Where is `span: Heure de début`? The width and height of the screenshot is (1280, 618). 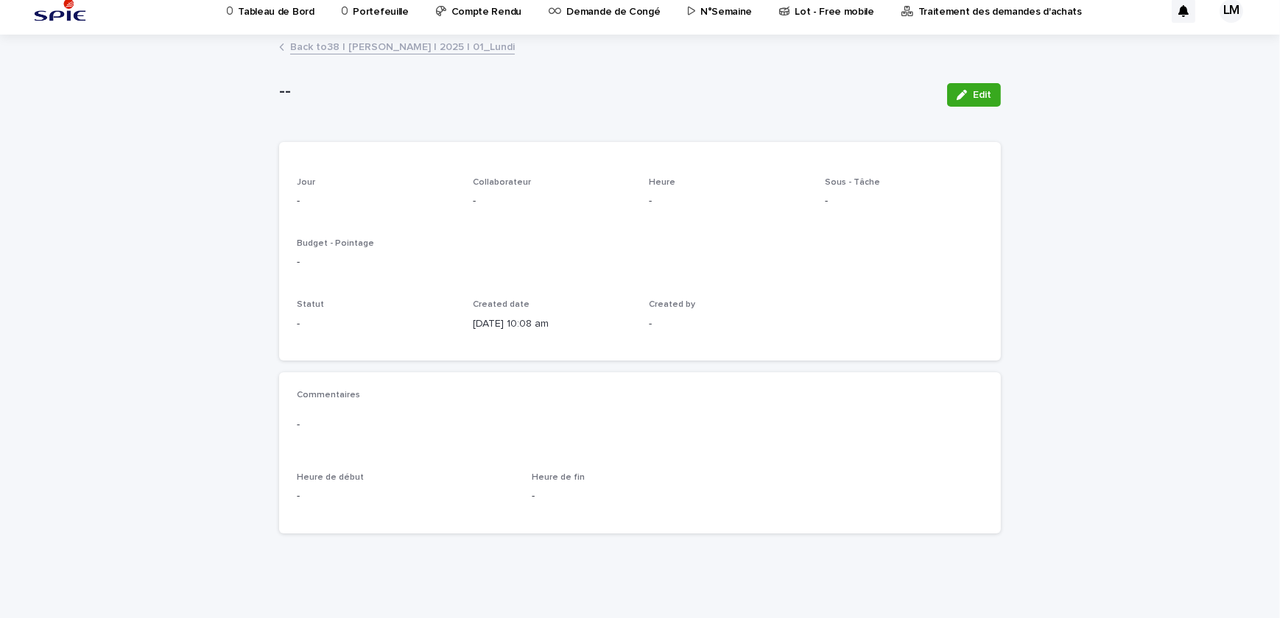 span: Heure de début is located at coordinates (330, 478).